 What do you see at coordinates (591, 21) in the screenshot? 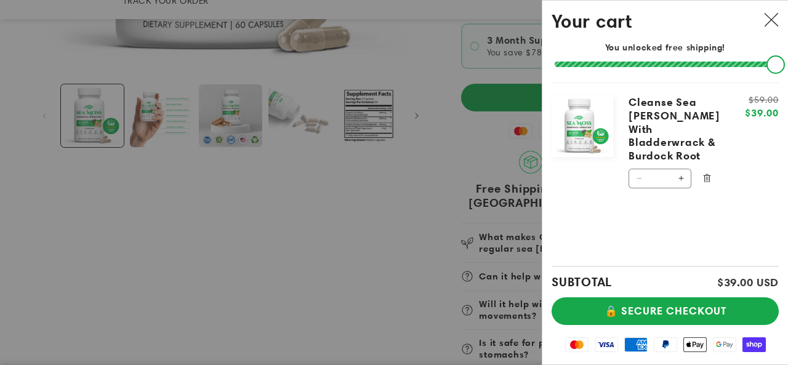
I see `h2: Your cart` at bounding box center [591, 21].